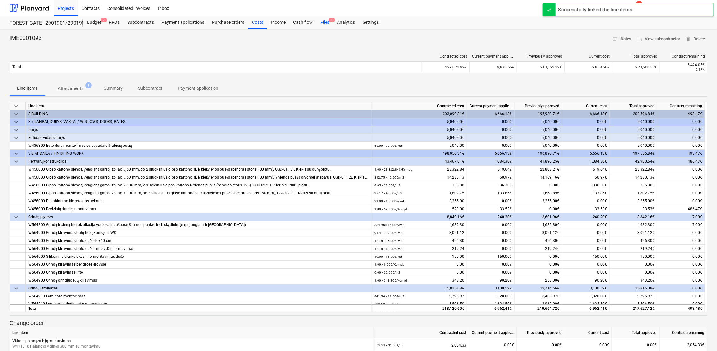  I want to click on div: Total approved, so click(634, 106).